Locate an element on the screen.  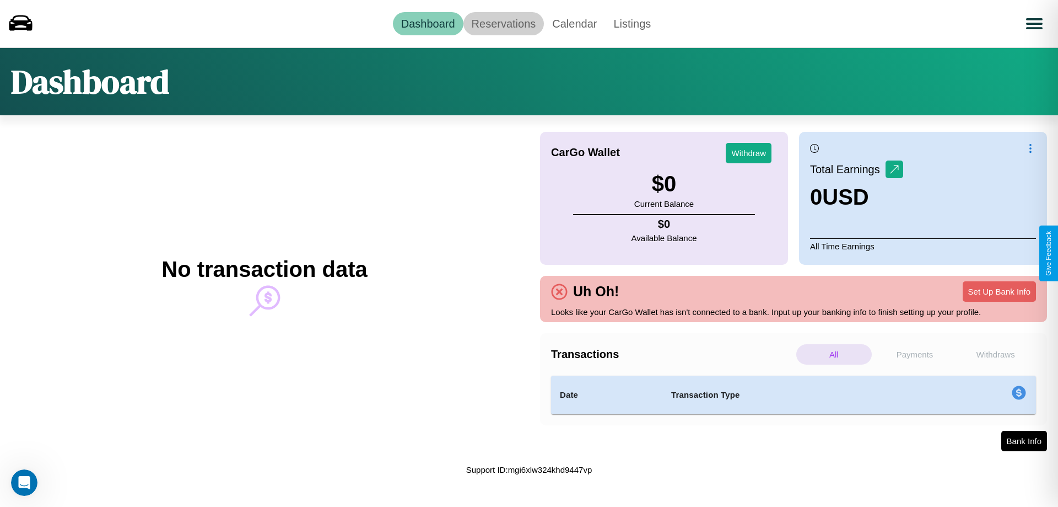
a: Dashboard is located at coordinates (428, 24).